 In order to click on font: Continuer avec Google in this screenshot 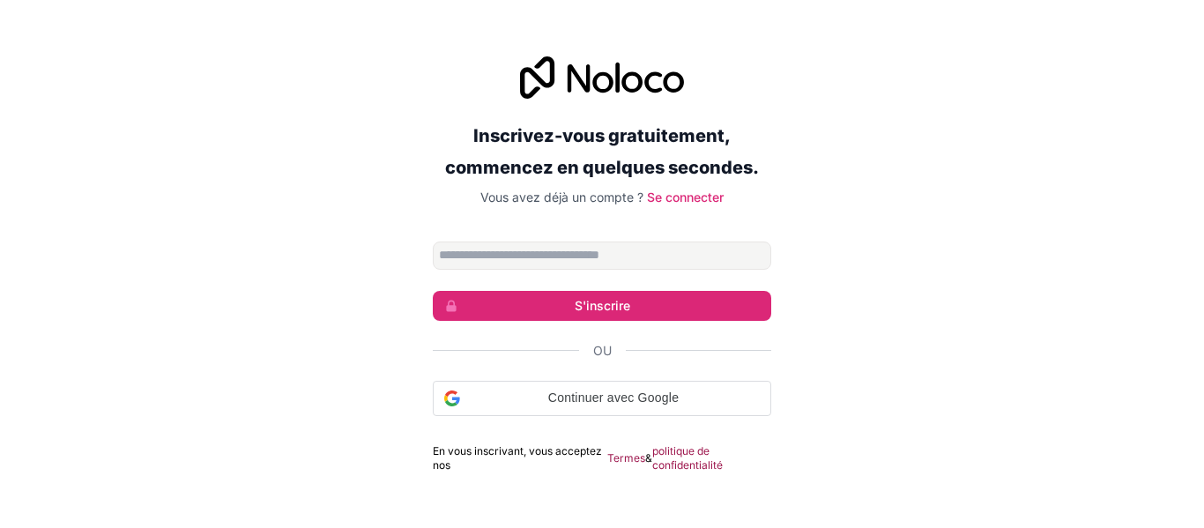, I will do `click(614, 398)`.